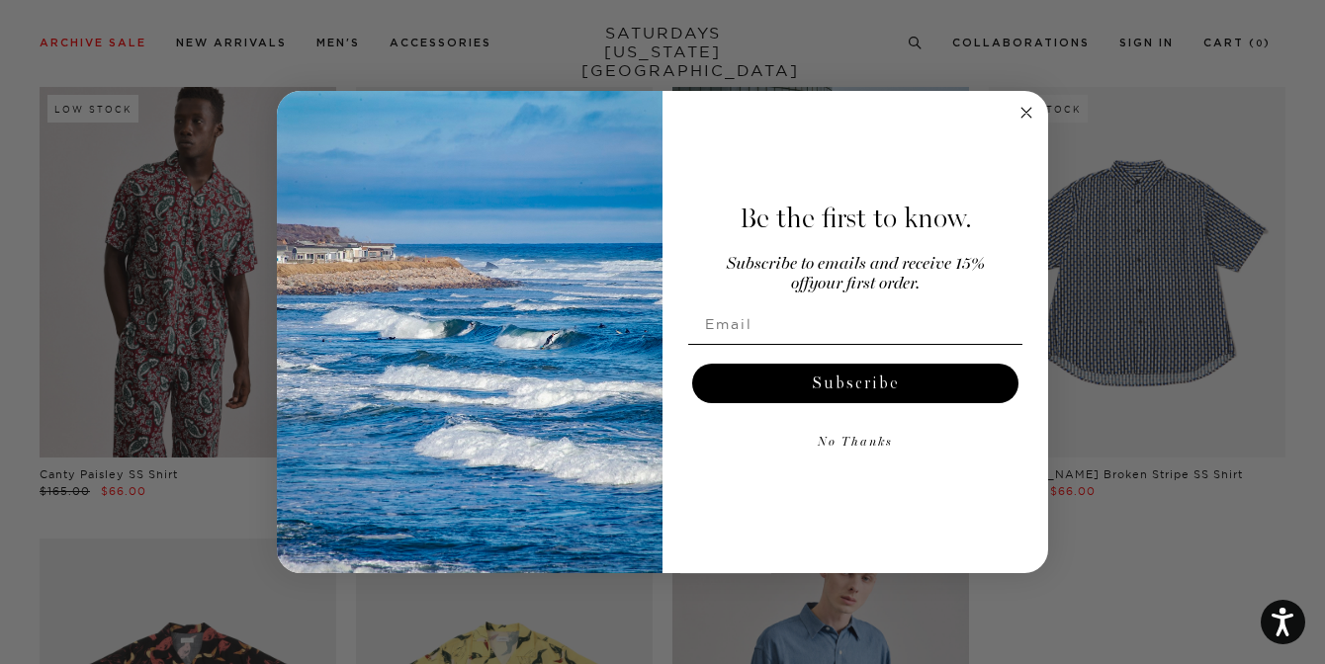  Describe the element at coordinates (470, 332) in the screenshot. I see `img: 125c788d-000d-4f3e-b05a-1b92b2a23ec9.jpeg` at that location.